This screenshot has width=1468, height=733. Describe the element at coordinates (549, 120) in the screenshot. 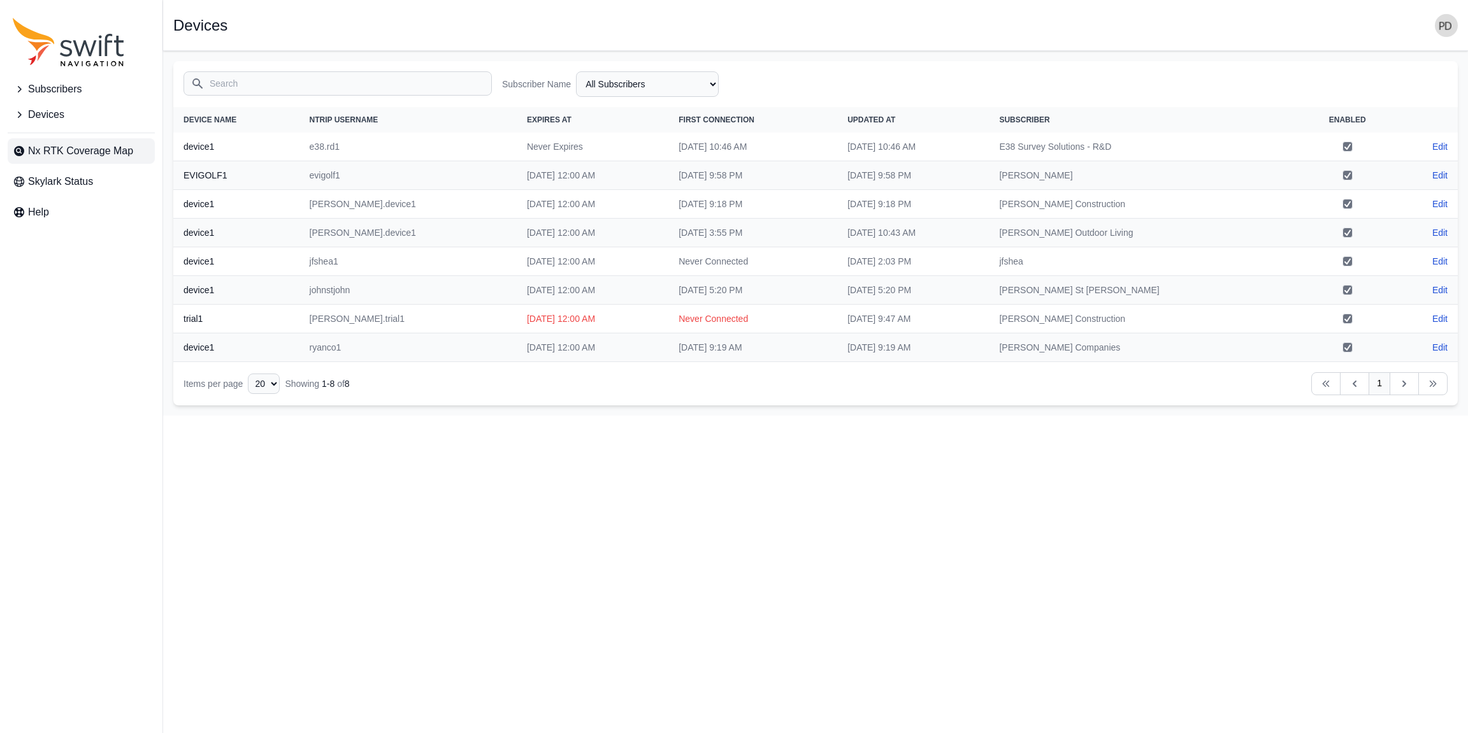

I see `span: Expires At` at that location.